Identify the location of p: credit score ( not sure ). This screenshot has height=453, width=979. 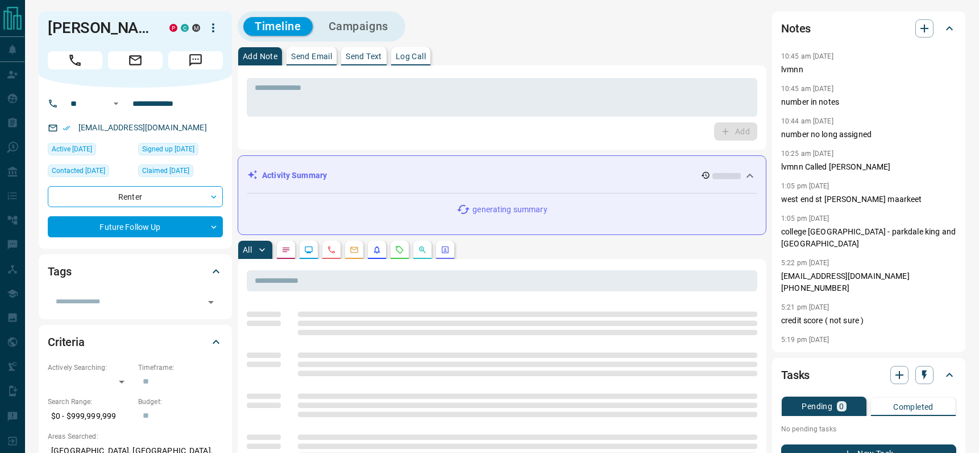
(869, 320).